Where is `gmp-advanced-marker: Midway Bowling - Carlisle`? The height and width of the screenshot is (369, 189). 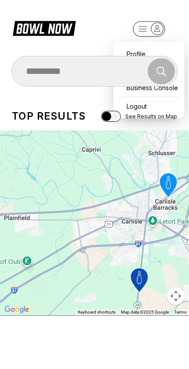 gmp-advanced-marker: Midway Bowling - Carlisle is located at coordinates (139, 281).